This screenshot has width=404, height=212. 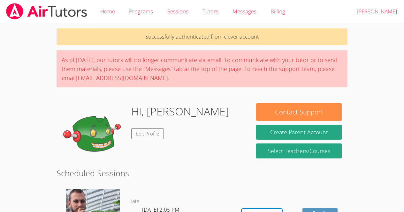 What do you see at coordinates (94, 135) in the screenshot?
I see `img: default.png` at bounding box center [94, 135].